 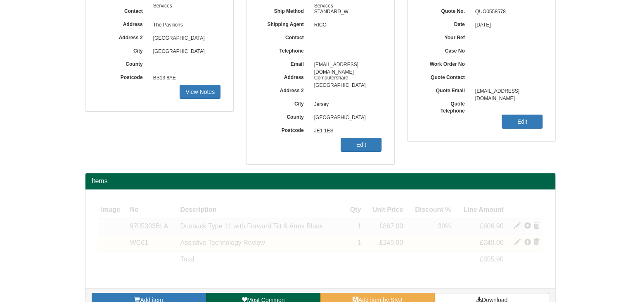 What do you see at coordinates (446, 76) in the screenshot?
I see `label: Quote Contact` at bounding box center [446, 76].